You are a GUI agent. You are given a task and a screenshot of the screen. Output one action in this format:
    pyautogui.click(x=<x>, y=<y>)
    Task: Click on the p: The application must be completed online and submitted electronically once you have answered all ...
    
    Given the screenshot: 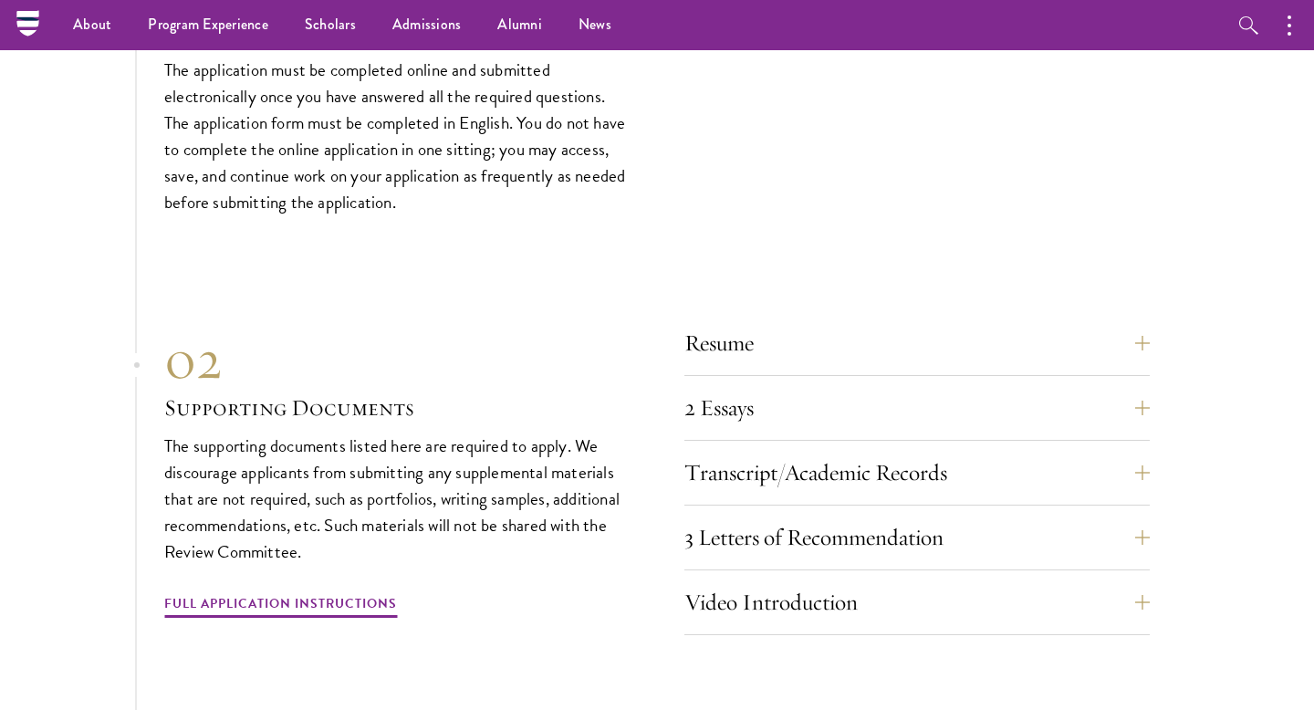 What is the action you would take?
    pyautogui.click(x=397, y=136)
    